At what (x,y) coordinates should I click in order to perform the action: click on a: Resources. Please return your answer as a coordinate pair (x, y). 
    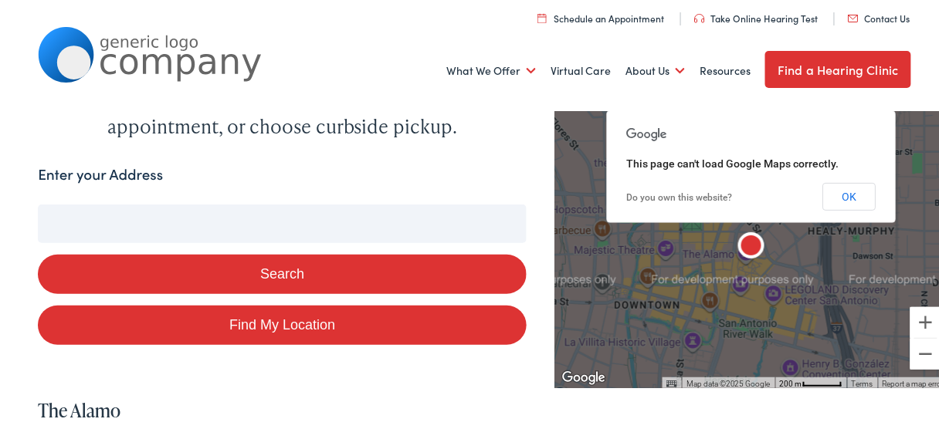
    Looking at the image, I should click on (725, 69).